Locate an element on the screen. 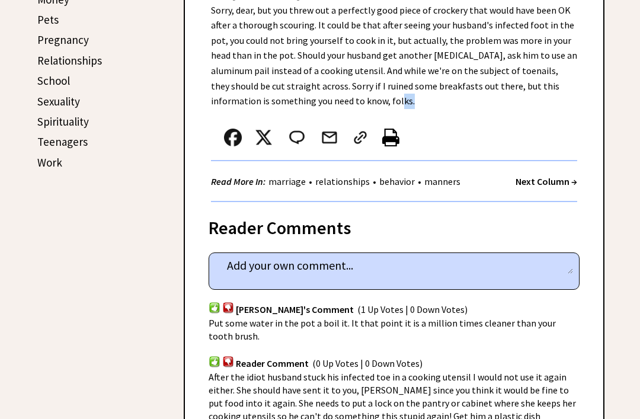  a: Relationships is located at coordinates (69, 60).